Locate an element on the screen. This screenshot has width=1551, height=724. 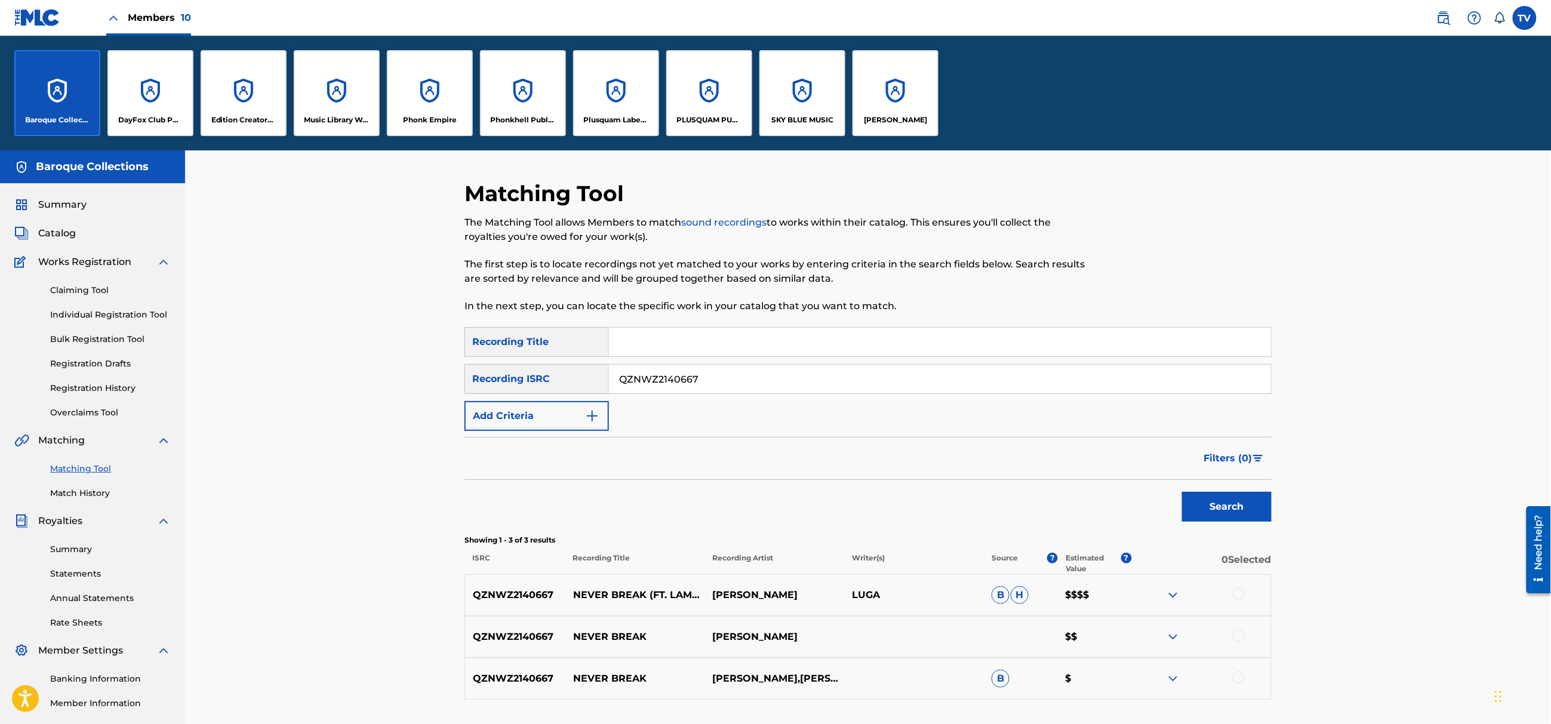
p: Phonkhell Publishing is located at coordinates (523, 120).